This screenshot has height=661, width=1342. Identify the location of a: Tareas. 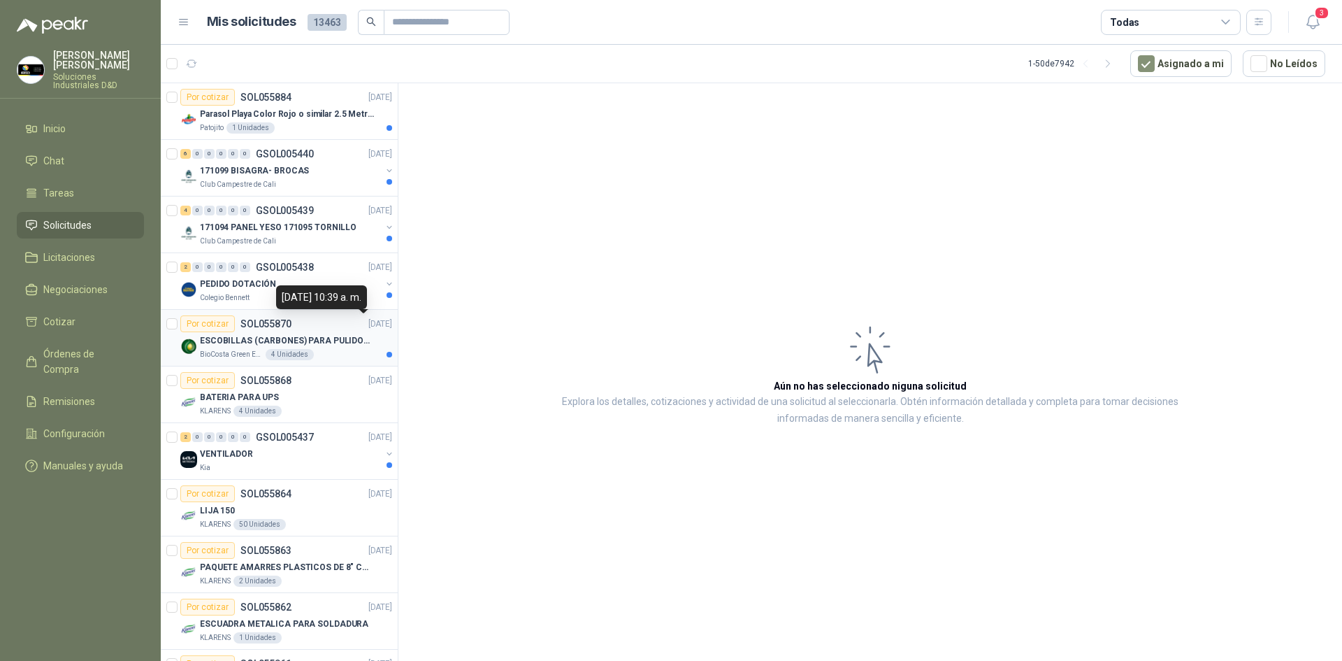
(80, 193).